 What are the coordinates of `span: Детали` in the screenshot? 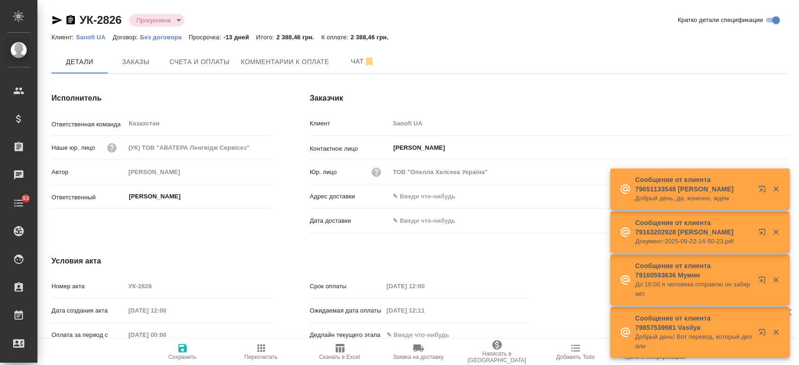 It's located at (80, 62).